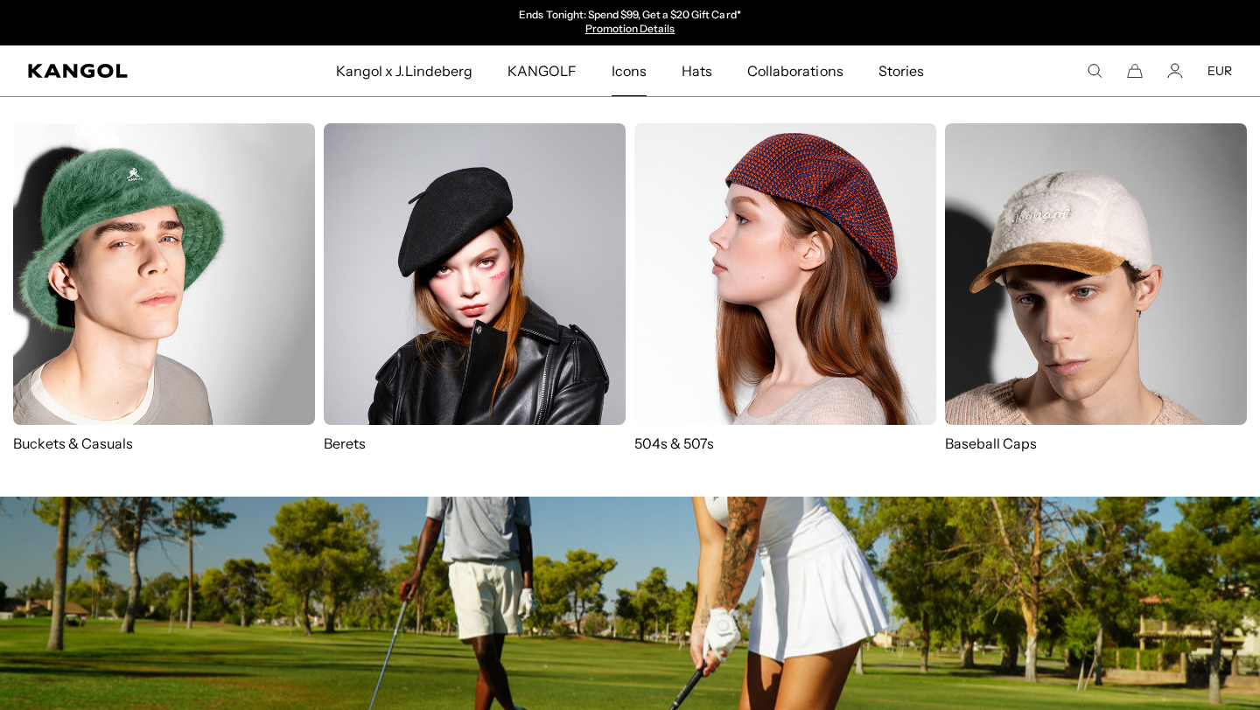 The width and height of the screenshot is (1260, 710). Describe the element at coordinates (901, 71) in the screenshot. I see `a: Stories` at that location.